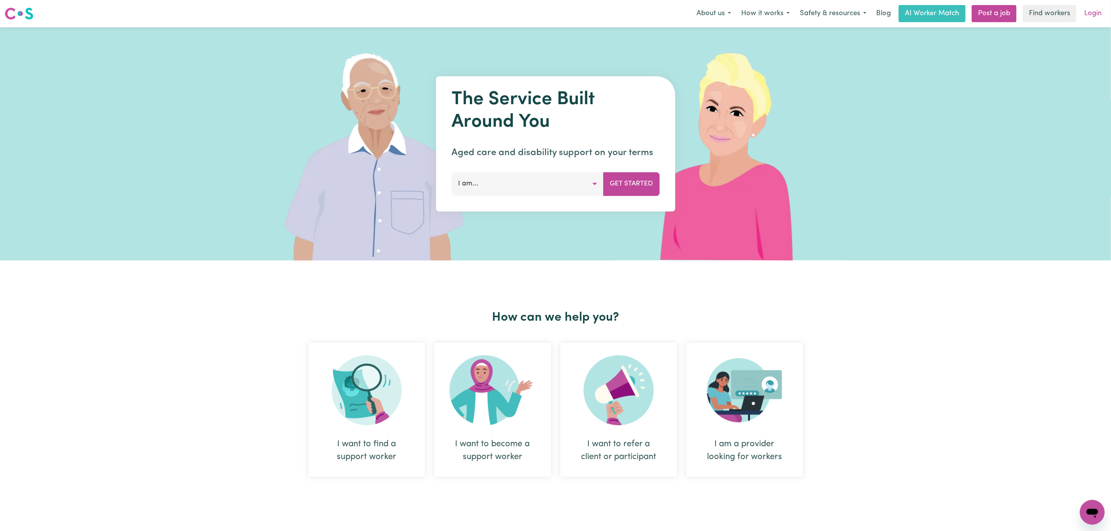 This screenshot has height=531, width=1111. What do you see at coordinates (619, 390) in the screenshot?
I see `img: Refer` at bounding box center [619, 390].